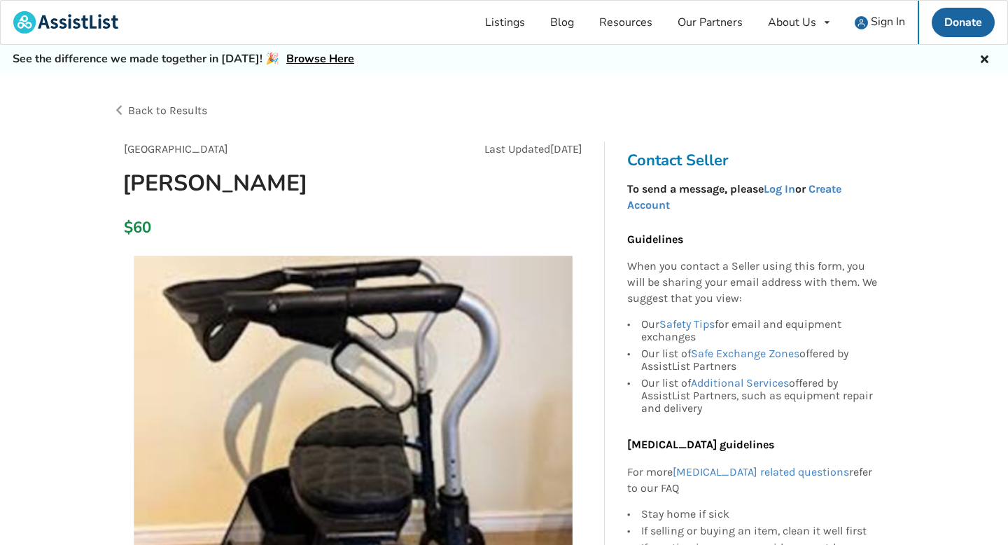 This screenshot has width=1008, height=545. Describe the element at coordinates (505, 22) in the screenshot. I see `a: Listings` at that location.